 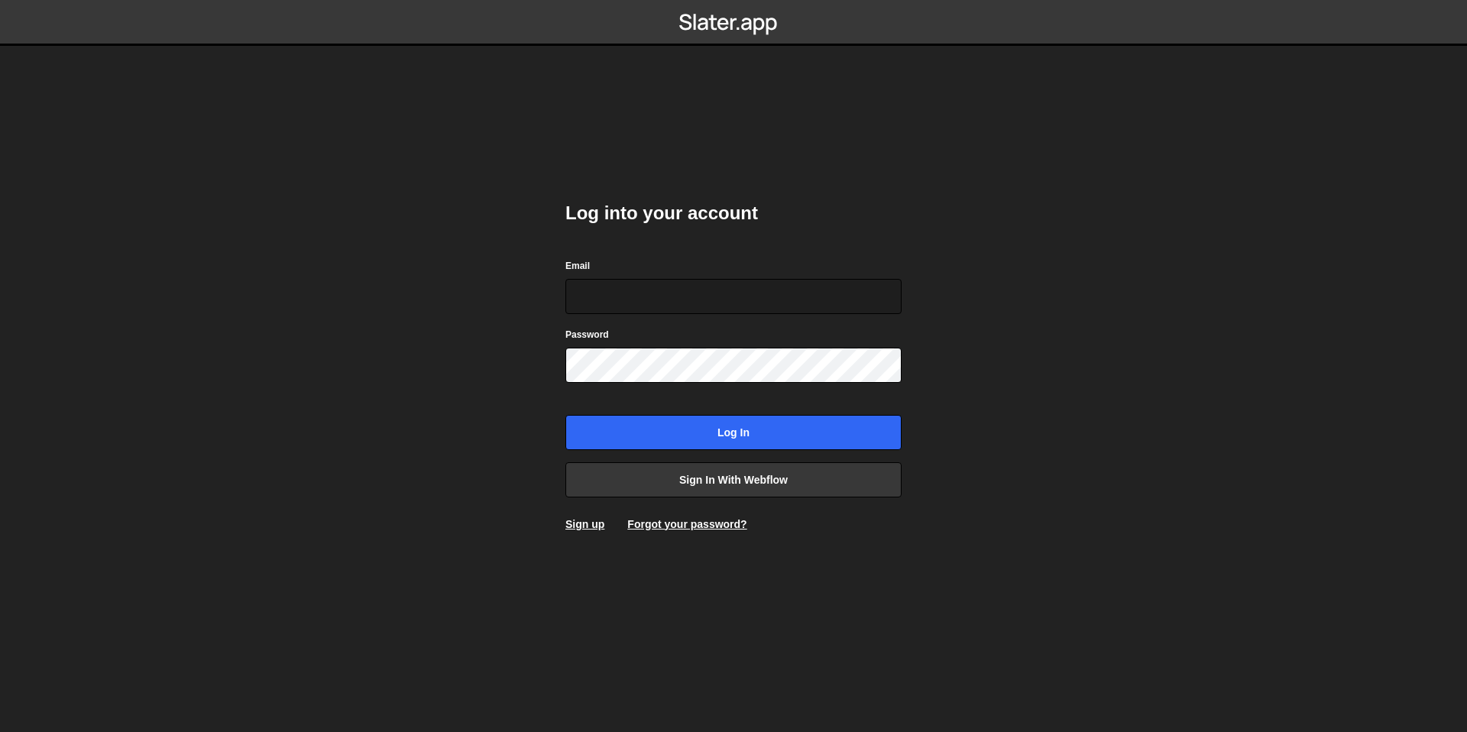 I want to click on input: Log in, so click(x=734, y=433).